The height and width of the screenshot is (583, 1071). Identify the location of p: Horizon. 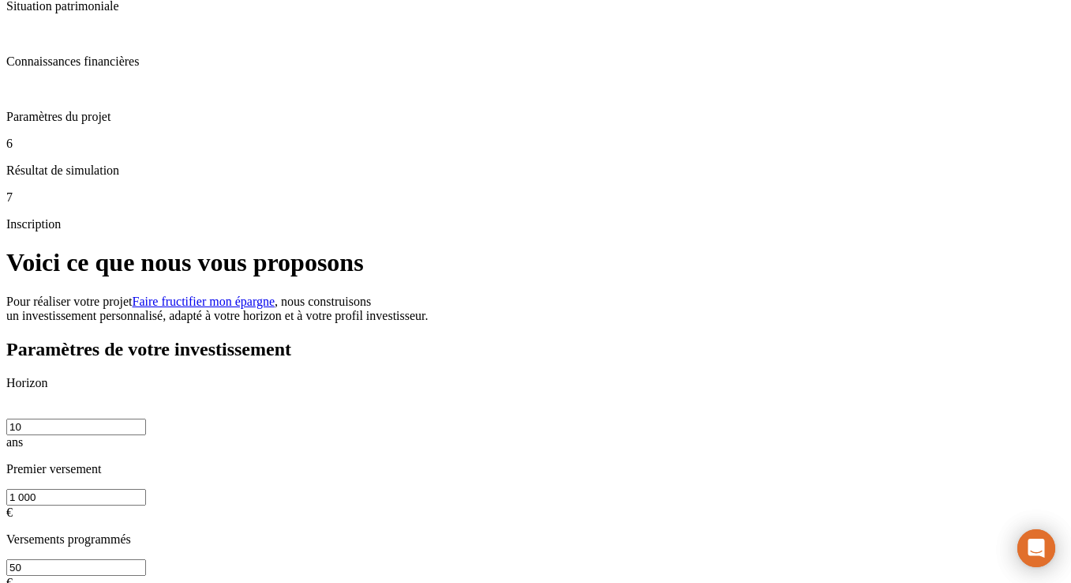
(535, 383).